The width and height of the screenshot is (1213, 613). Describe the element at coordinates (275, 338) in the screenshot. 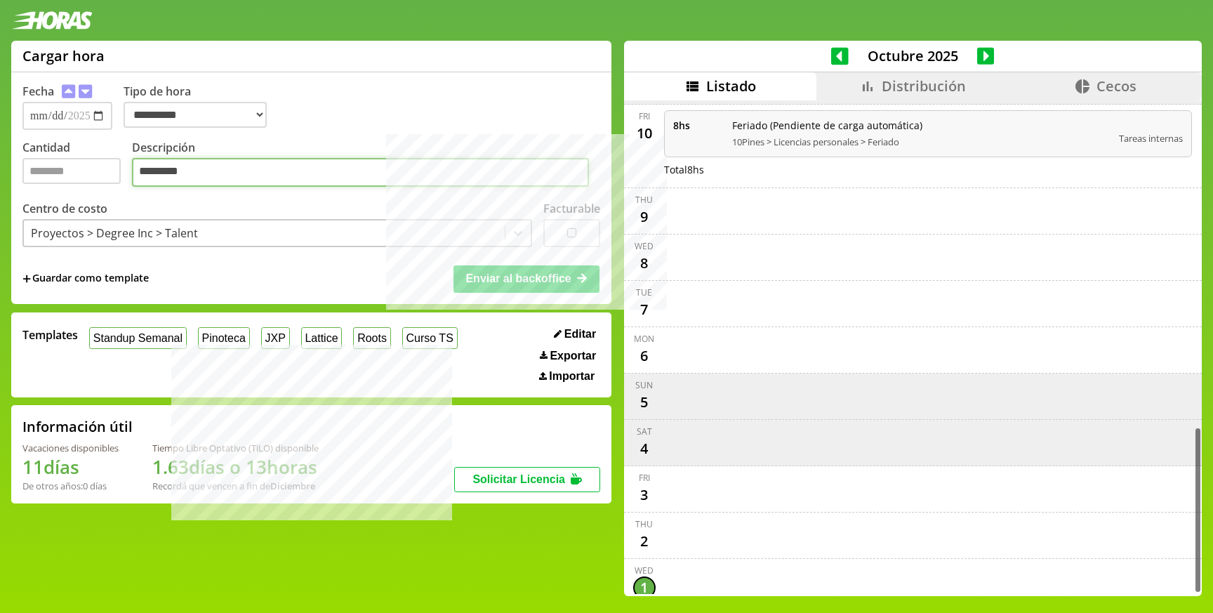

I see `button: JXP` at that location.